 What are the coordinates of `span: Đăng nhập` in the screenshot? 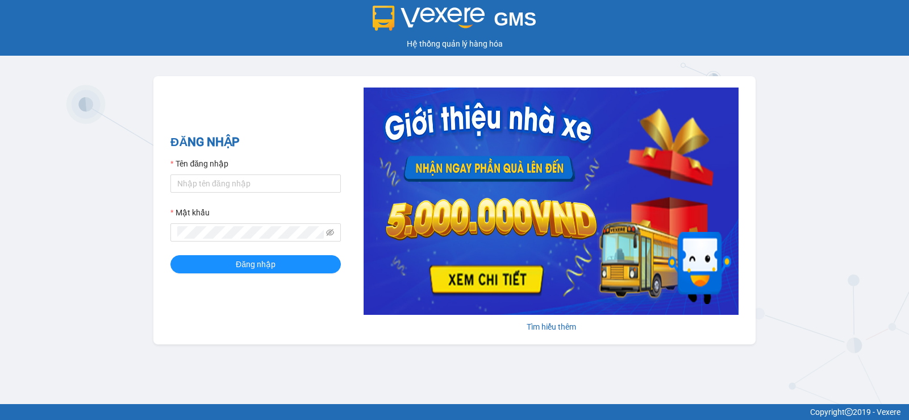 It's located at (256, 264).